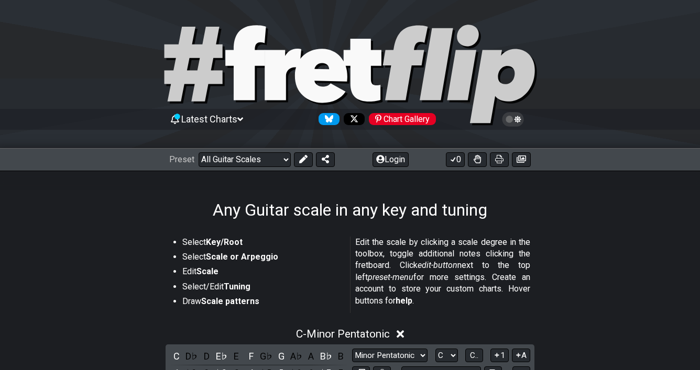 The width and height of the screenshot is (700, 370). What do you see at coordinates (263, 274) in the screenshot?
I see `li: Edit` at bounding box center [263, 274].